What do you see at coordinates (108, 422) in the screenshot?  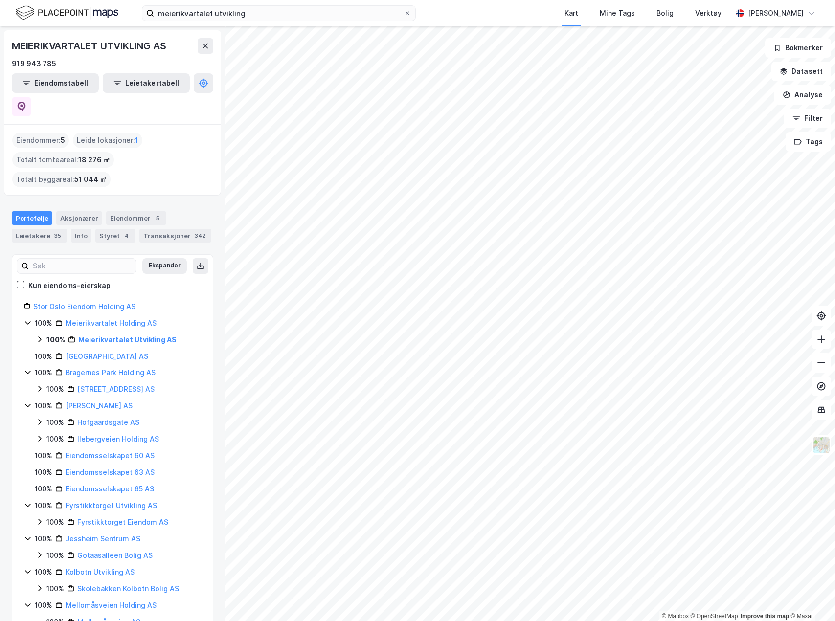 I see `a: Hofgaardsgate AS` at bounding box center [108, 422].